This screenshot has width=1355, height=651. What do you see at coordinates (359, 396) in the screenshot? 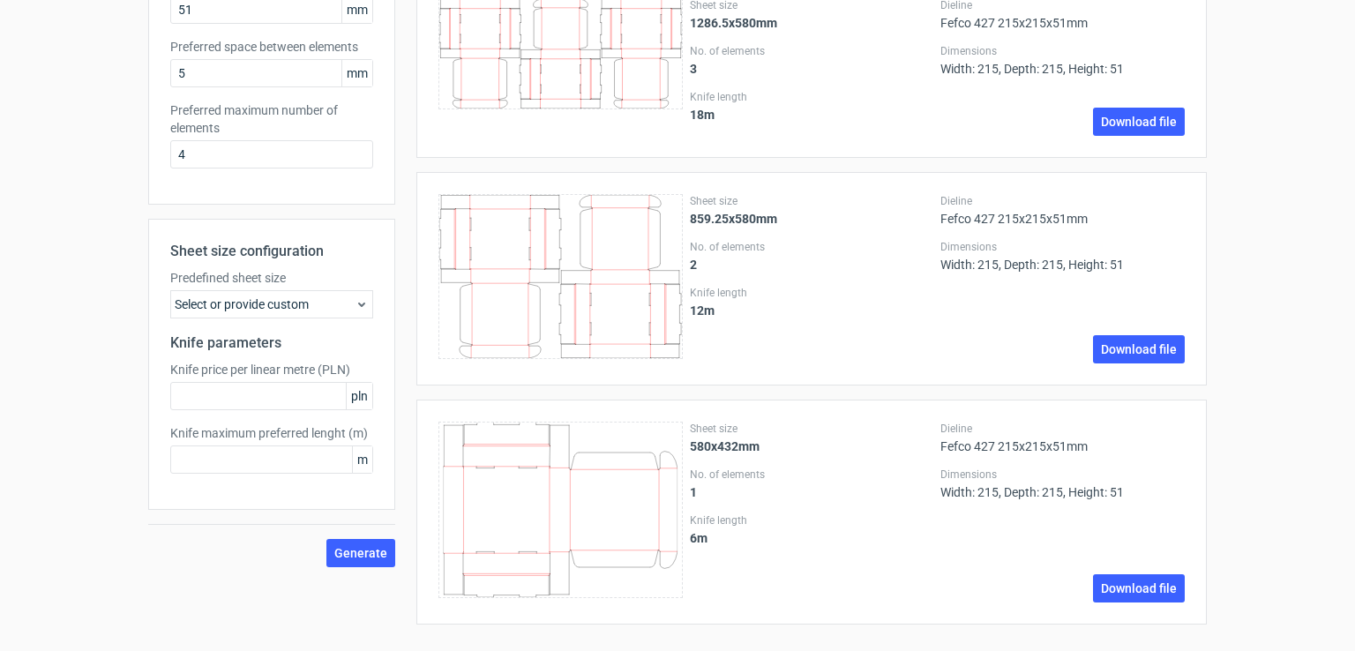
I see `span: pln` at bounding box center [359, 396].